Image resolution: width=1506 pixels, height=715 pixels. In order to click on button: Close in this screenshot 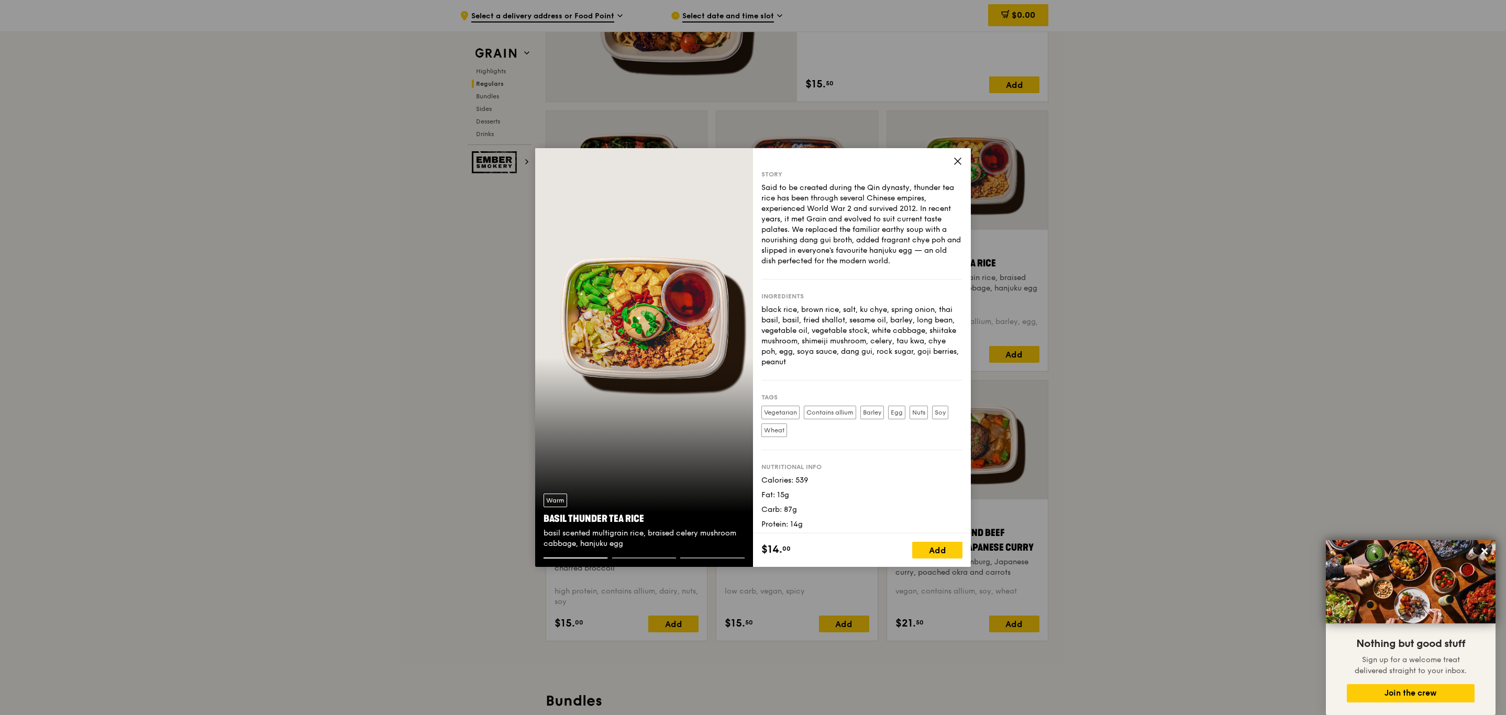, I will do `click(1485, 551)`.